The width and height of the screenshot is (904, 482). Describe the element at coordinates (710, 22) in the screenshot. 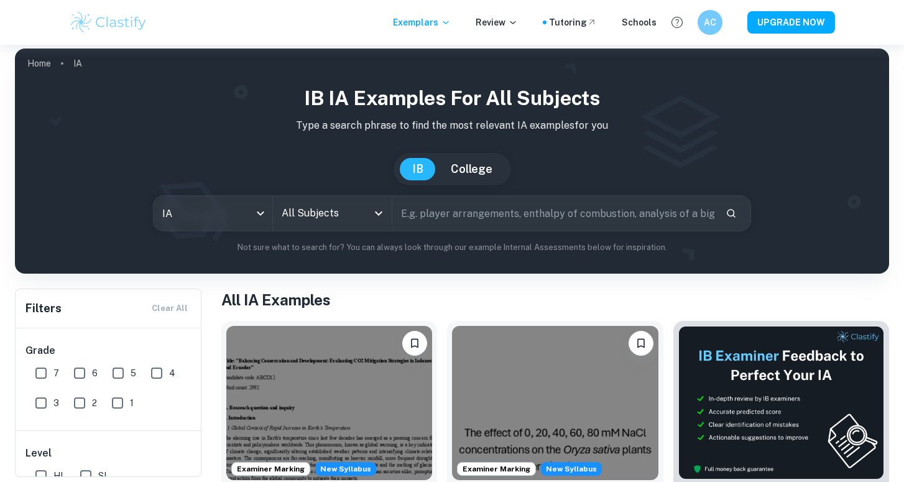

I see `h6: AC` at that location.